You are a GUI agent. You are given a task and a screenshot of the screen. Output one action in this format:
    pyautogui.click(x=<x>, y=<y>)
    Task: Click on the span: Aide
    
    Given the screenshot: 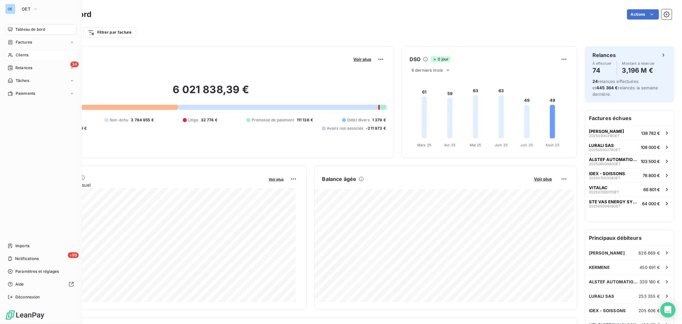 What is the action you would take?
    pyautogui.click(x=20, y=284)
    